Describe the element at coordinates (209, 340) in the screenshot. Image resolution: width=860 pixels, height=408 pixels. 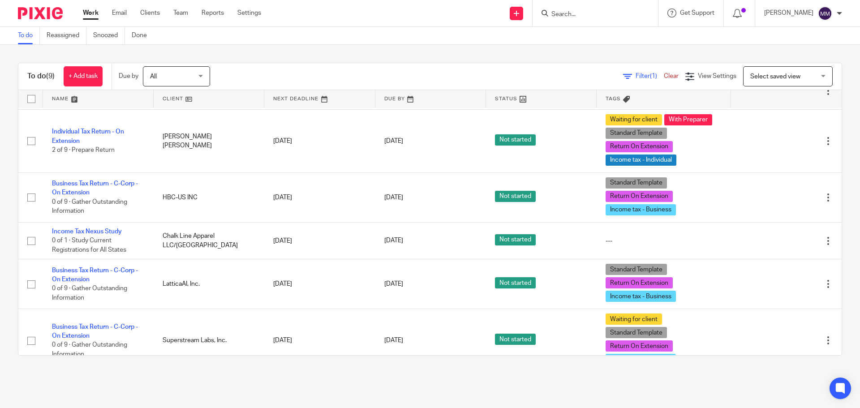
I see `td: Superstream Labs, Inc.` at that location.